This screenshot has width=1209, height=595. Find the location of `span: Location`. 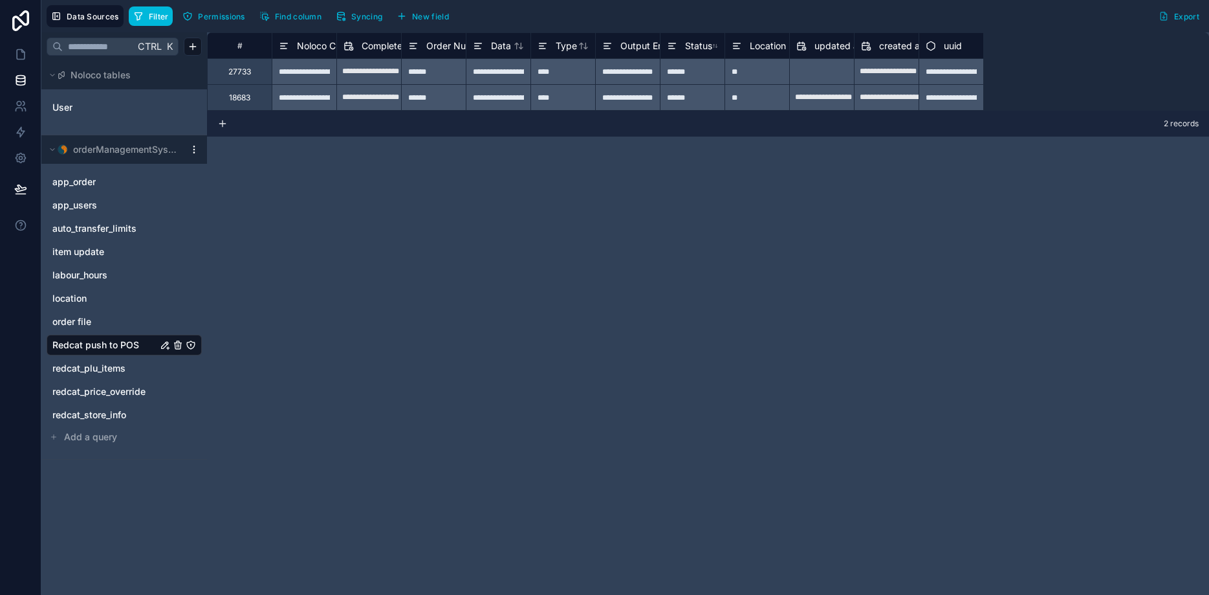

span: Location is located at coordinates (768, 46).